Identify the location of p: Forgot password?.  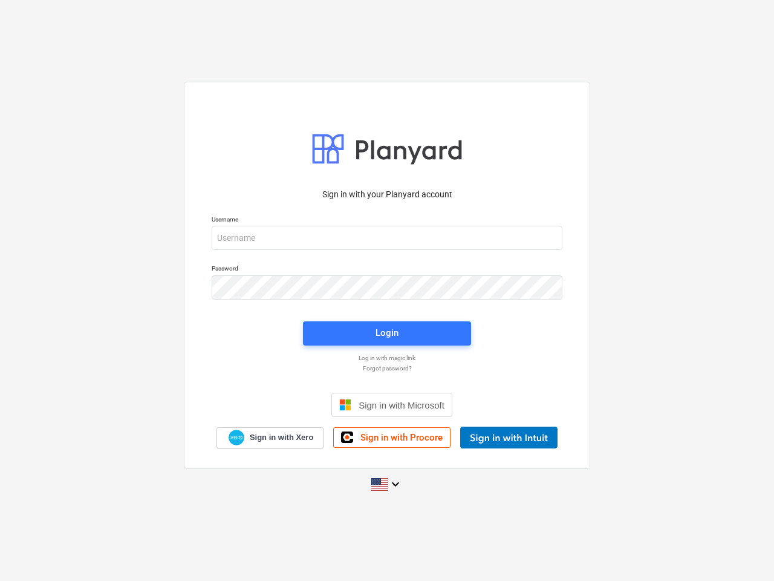
(387, 368).